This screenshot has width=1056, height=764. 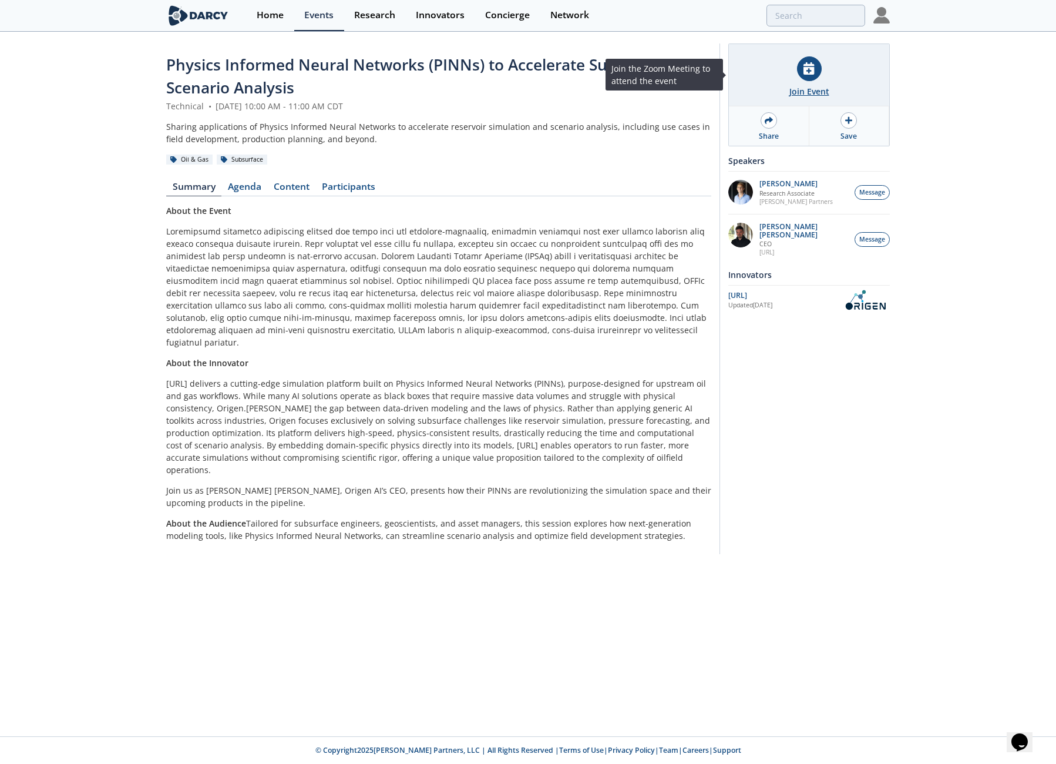 I want to click on img: OriGen.AI, so click(x=865, y=300).